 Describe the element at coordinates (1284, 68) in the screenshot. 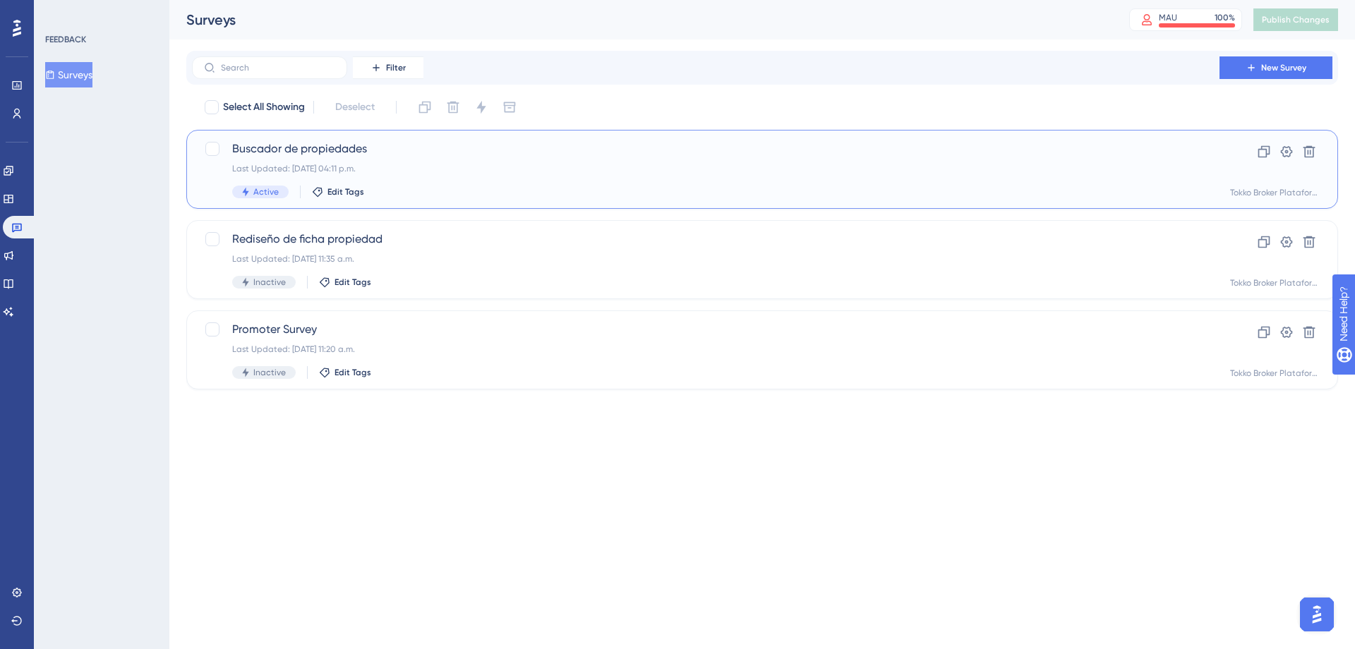

I see `span: New Survey` at that location.